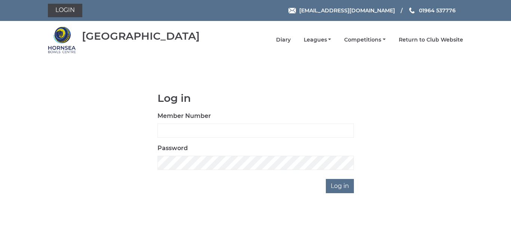  Describe the element at coordinates (437, 10) in the screenshot. I see `span: 01964 537776` at that location.